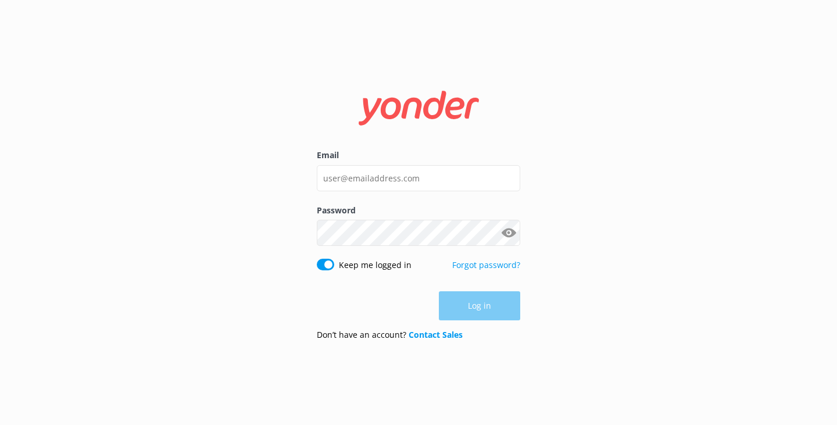 Image resolution: width=837 pixels, height=425 pixels. What do you see at coordinates (418, 210) in the screenshot?
I see `label: Password` at bounding box center [418, 210].